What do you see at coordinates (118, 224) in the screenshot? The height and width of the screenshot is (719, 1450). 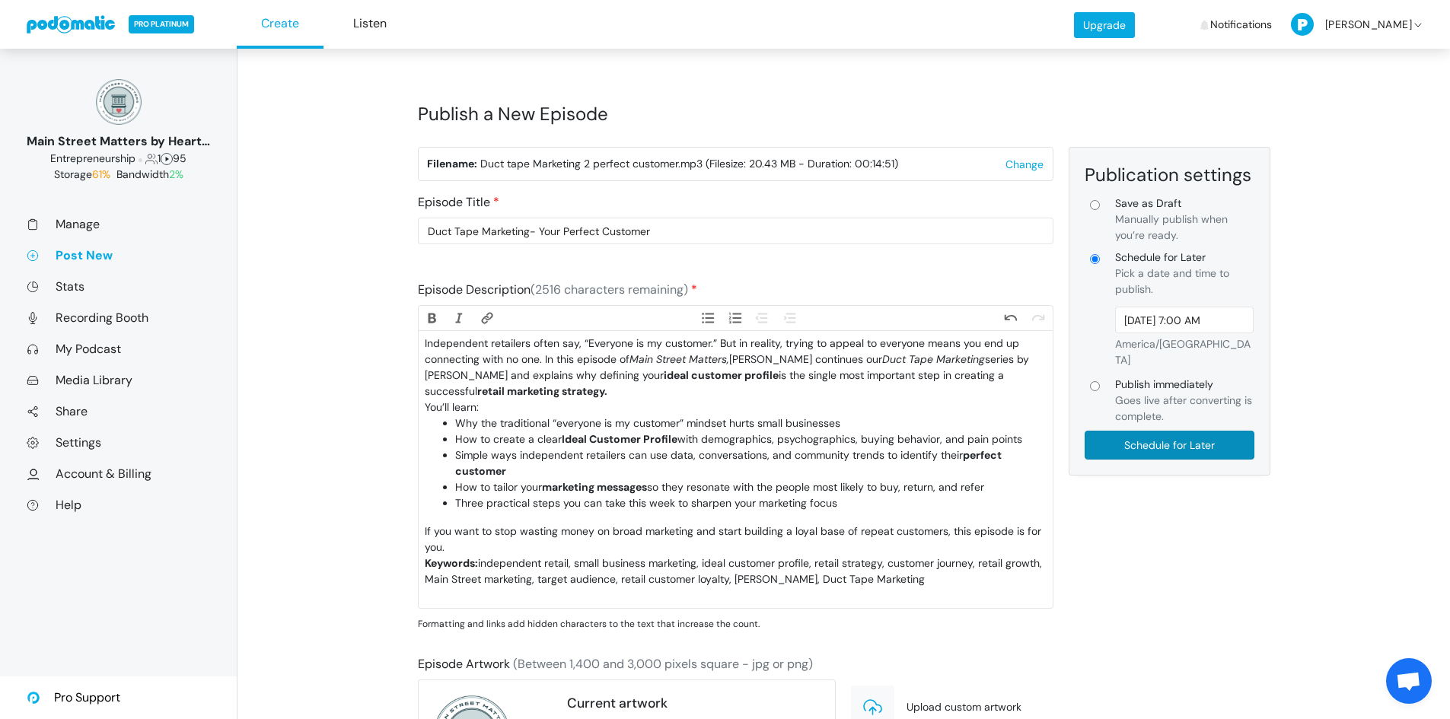 I see `a: Manage` at bounding box center [118, 224].